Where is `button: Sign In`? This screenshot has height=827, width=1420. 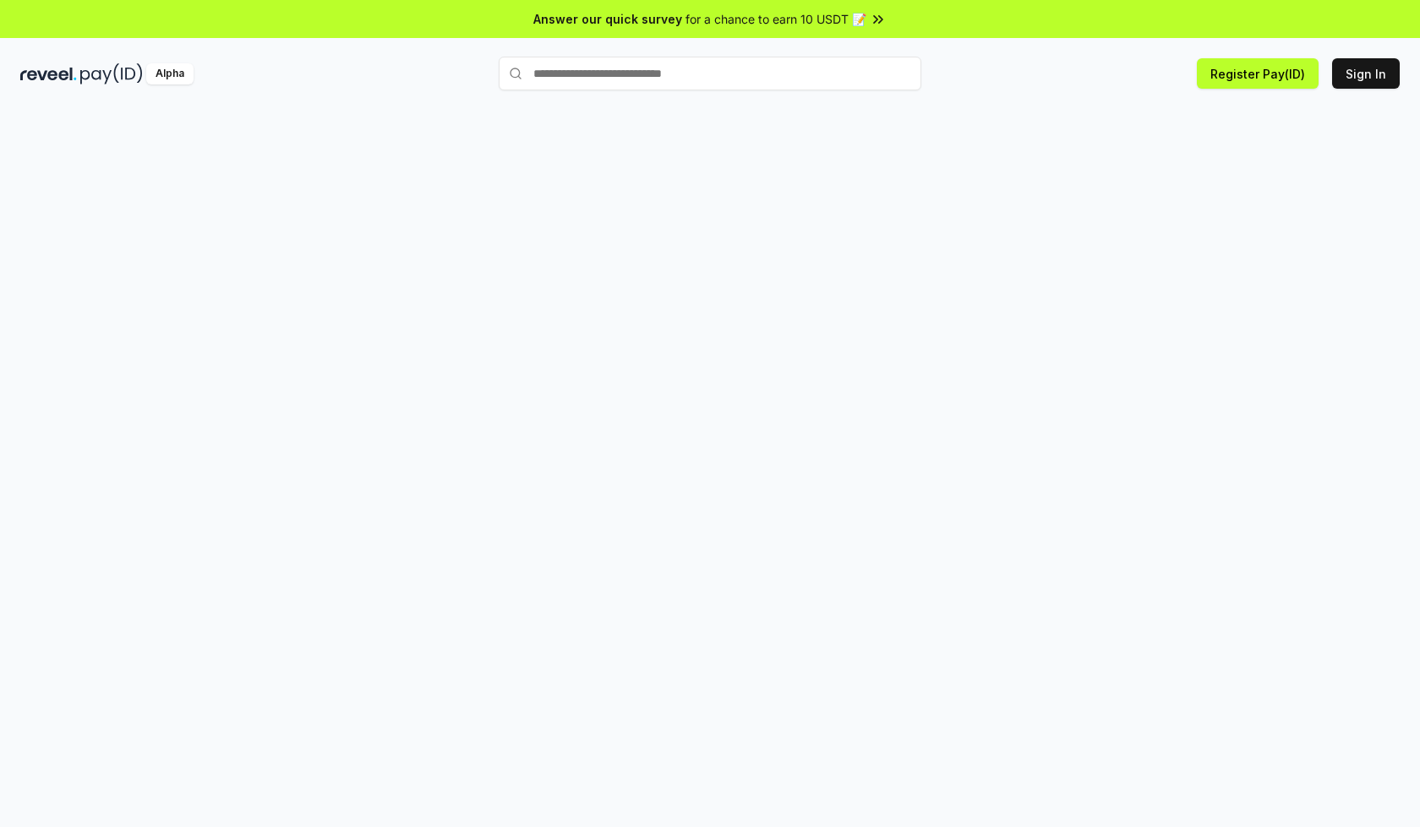
button: Sign In is located at coordinates (1365, 74).